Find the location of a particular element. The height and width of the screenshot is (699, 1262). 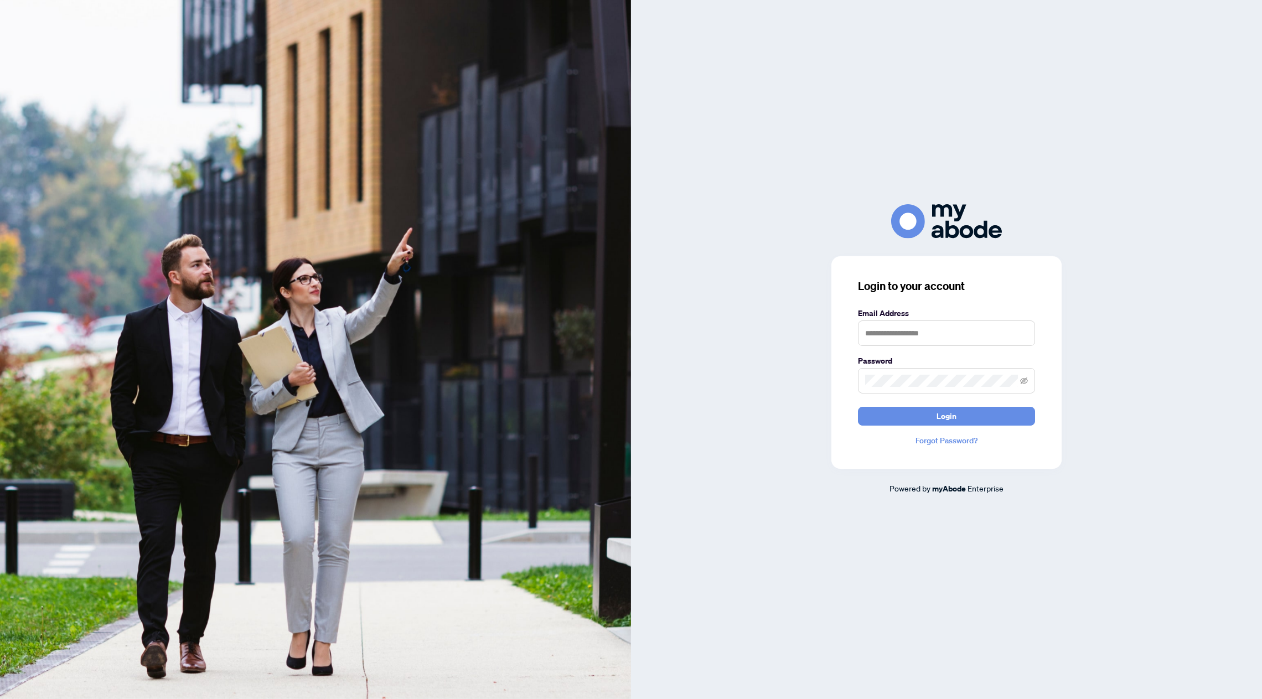

label: Email Address is located at coordinates (946, 313).